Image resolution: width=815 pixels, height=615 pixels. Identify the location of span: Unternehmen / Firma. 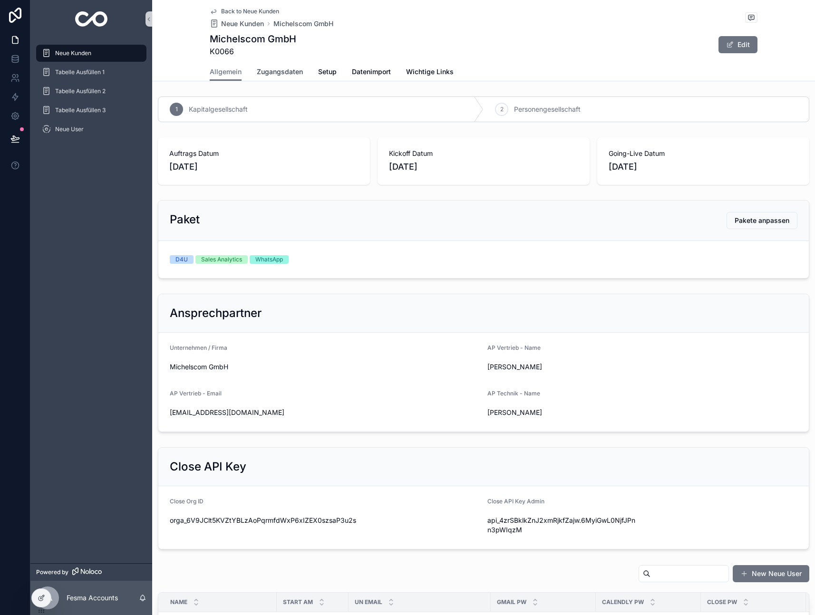
(198, 348).